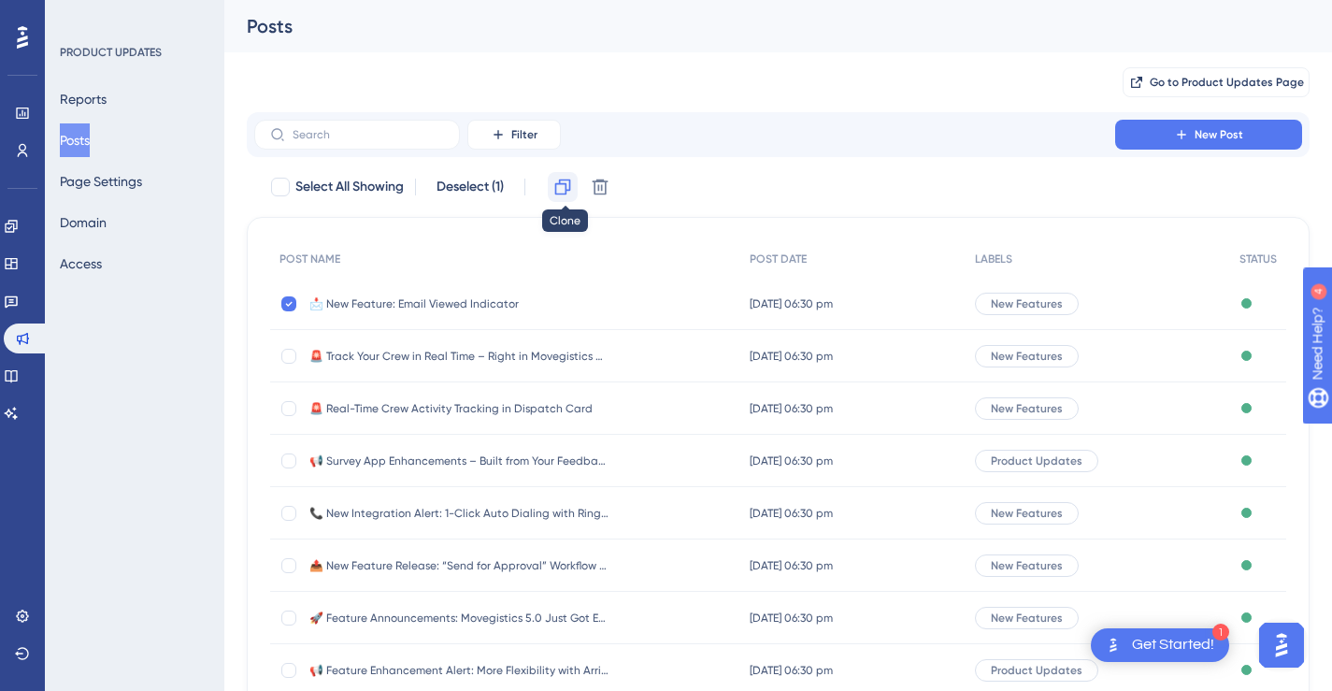 The image size is (1332, 691). Describe the element at coordinates (1258, 259) in the screenshot. I see `span: STATUS` at that location.